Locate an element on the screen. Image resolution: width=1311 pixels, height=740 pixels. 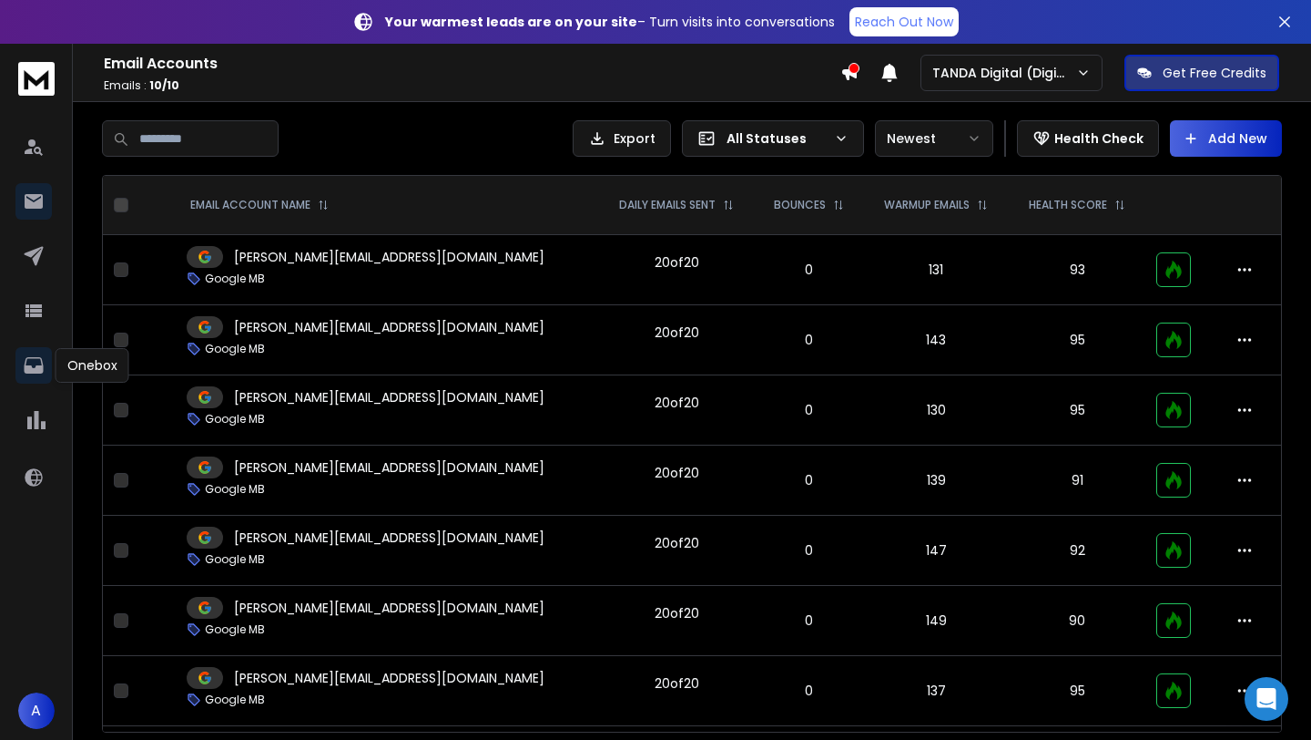
p: Emails : is located at coordinates (472, 86).